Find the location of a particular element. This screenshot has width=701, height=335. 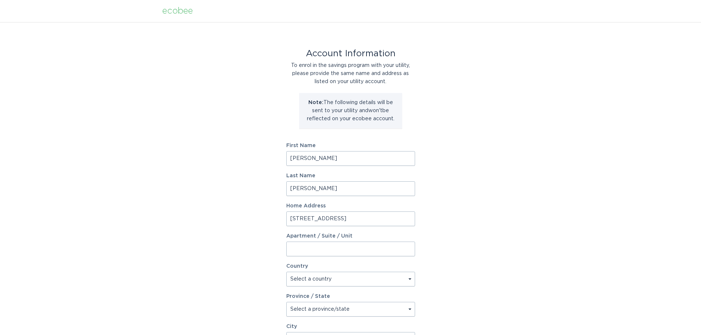

div: ecobee is located at coordinates (177, 11).